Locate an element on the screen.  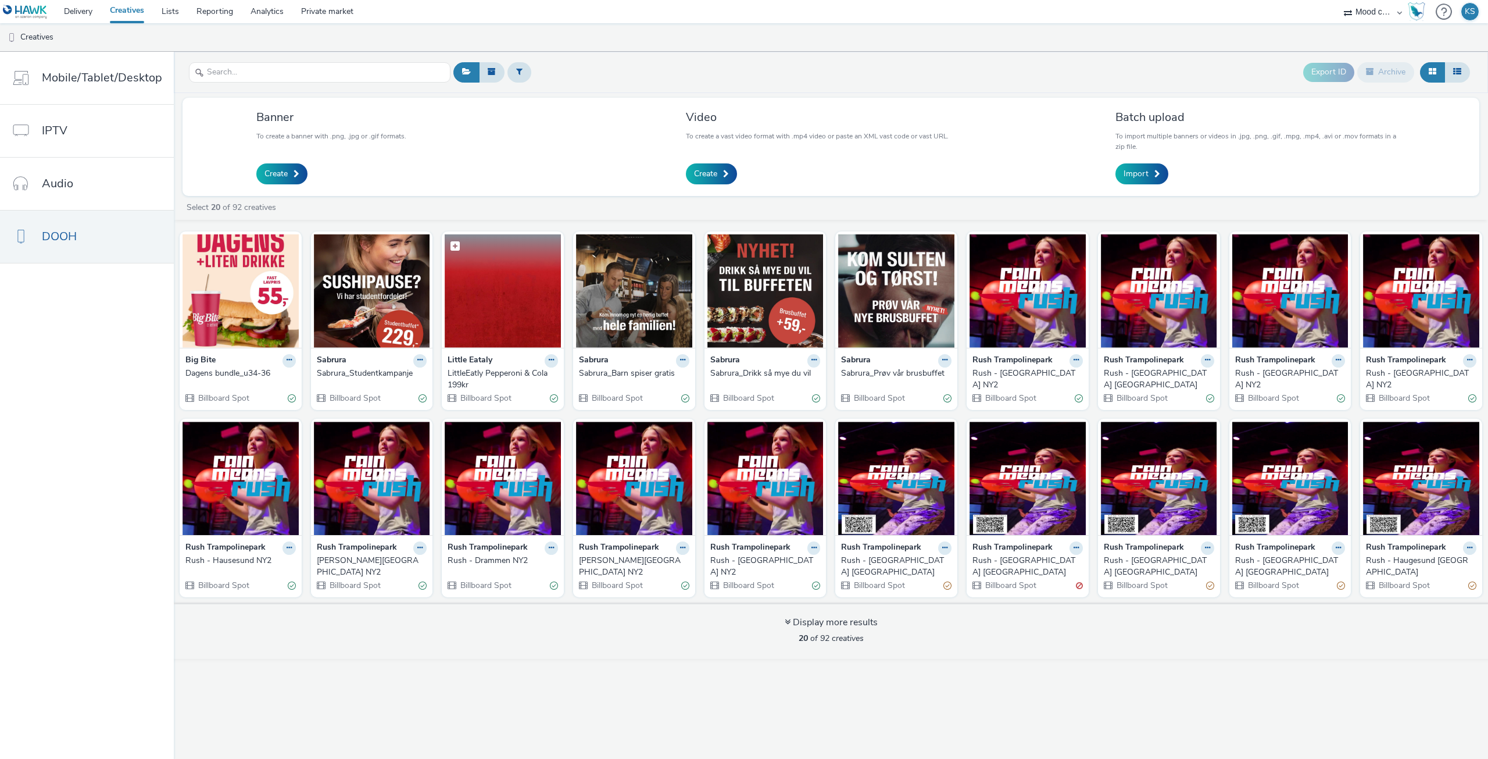
h3: Video is located at coordinates (817, 117).